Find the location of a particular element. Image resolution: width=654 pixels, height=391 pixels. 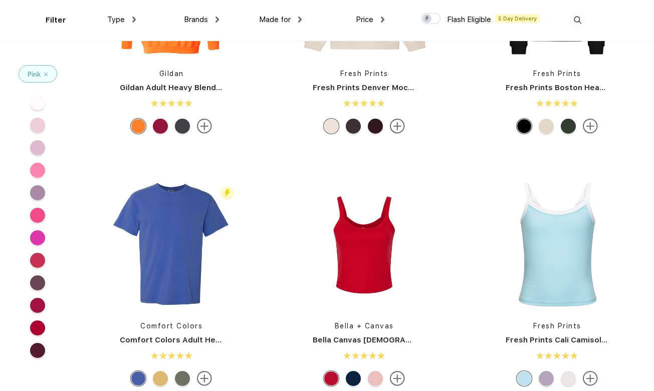

a: Fresh Prints Cali Camisole Top is located at coordinates (564, 340).